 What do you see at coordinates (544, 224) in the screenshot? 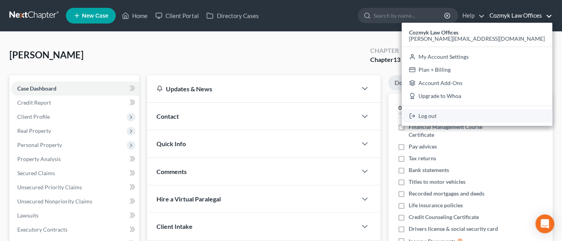
I see `div: Open Intercom Messenger` at bounding box center [544, 224].